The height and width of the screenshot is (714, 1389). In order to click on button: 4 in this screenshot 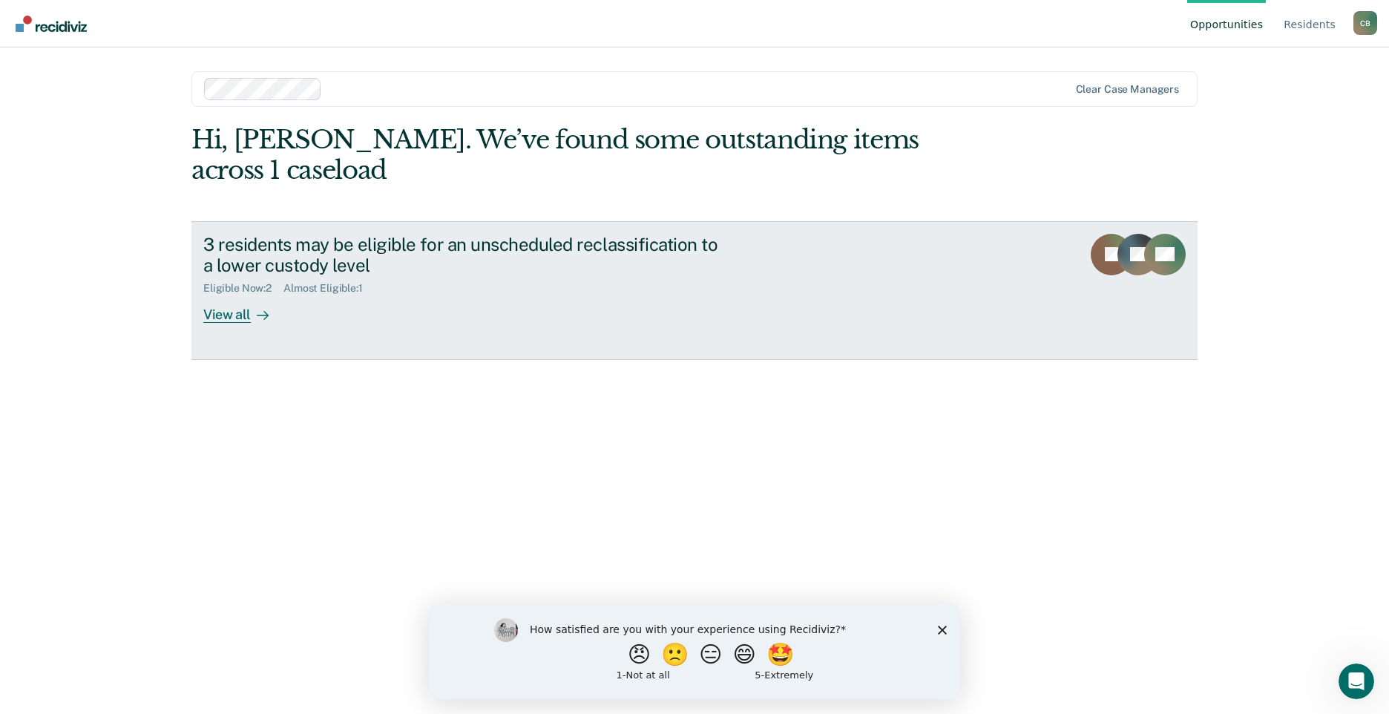, I will do `click(317, 51)`.